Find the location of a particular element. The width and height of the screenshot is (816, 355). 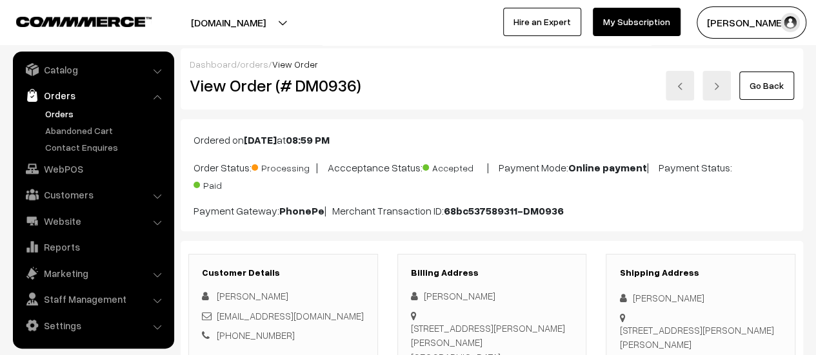

b: Online payment is located at coordinates (607, 168).